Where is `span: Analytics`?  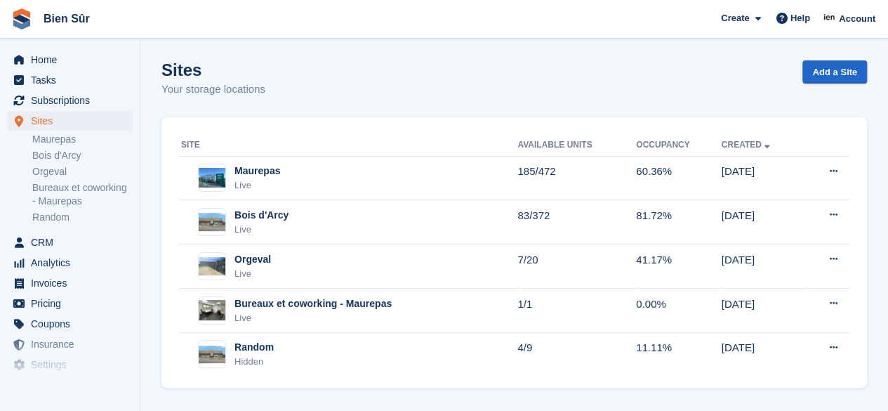
span: Analytics is located at coordinates (73, 262).